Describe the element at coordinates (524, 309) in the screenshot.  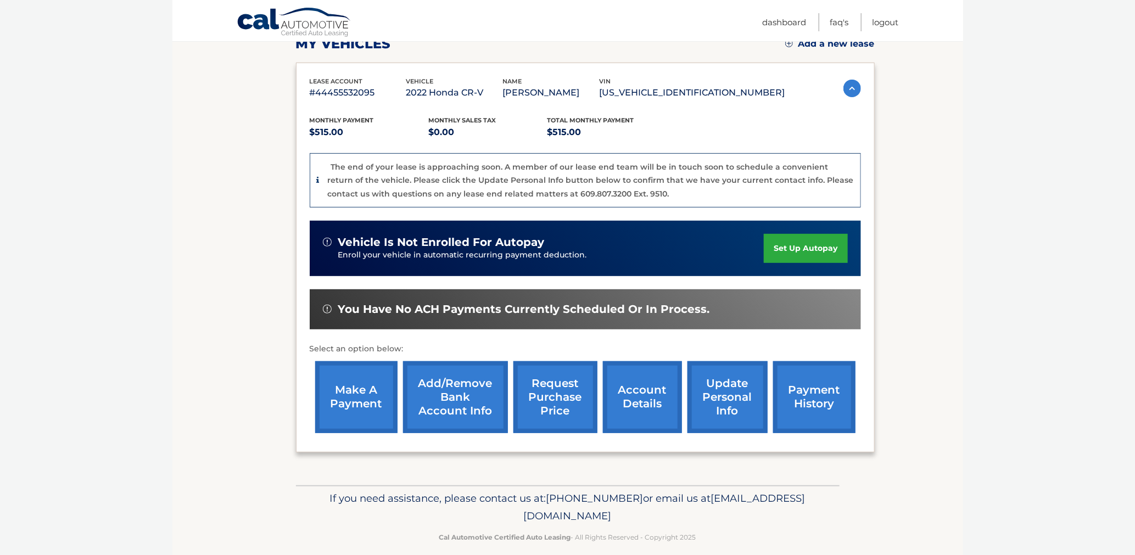
I see `span: You have no ACH payments currently scheduled or in process.` at that location.